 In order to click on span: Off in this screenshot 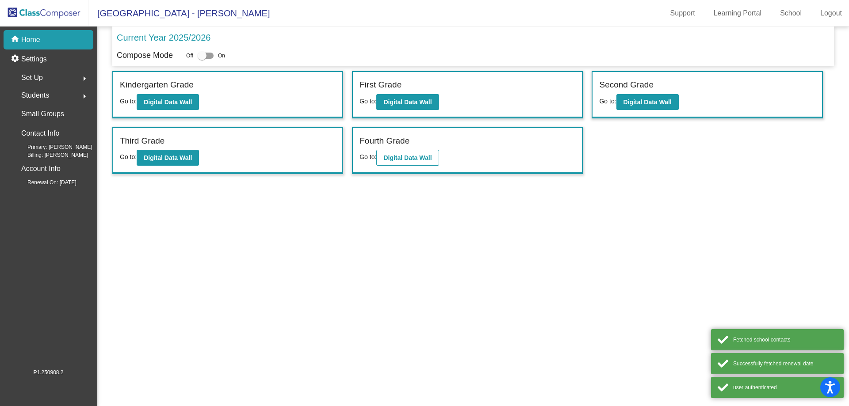, I will do `click(190, 56)`.